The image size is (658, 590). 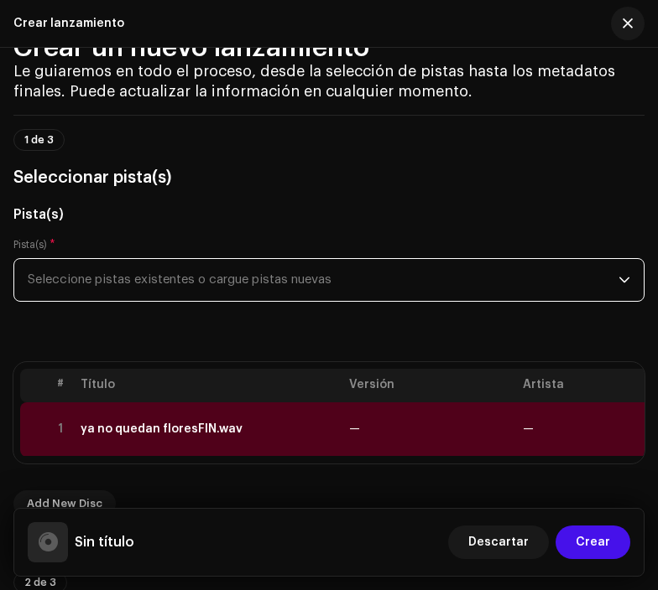 I want to click on button: Add New Disc, so click(x=65, y=504).